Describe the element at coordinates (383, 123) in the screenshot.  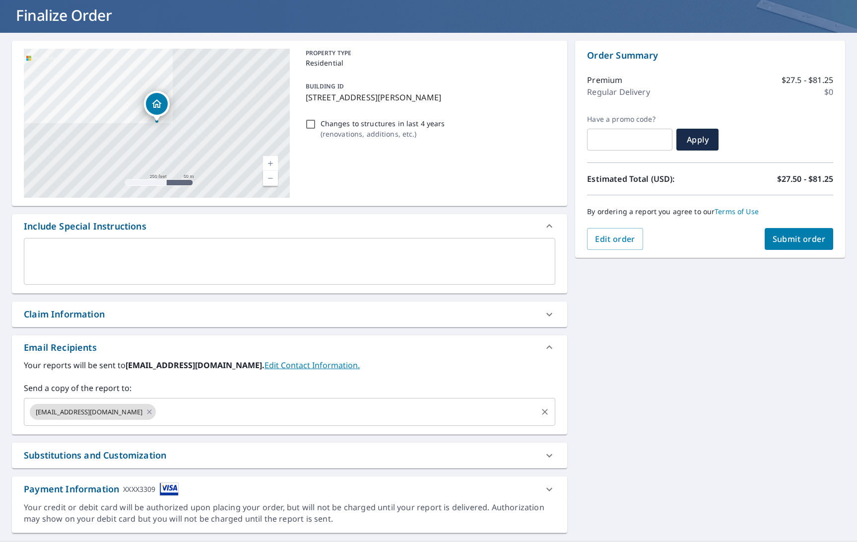
I see `p: Changes to structures in last 4 years` at that location.